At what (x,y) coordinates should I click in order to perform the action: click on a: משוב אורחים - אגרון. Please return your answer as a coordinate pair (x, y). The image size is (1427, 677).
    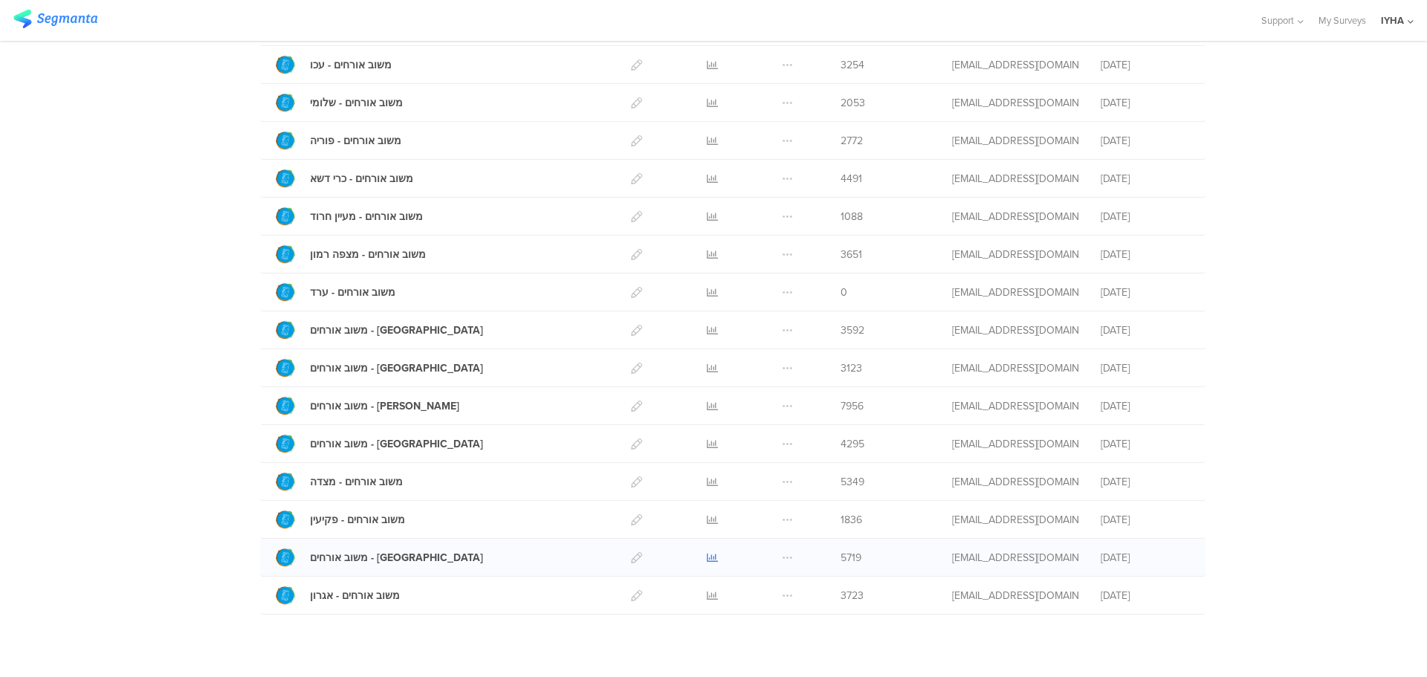
    Looking at the image, I should click on (337, 595).